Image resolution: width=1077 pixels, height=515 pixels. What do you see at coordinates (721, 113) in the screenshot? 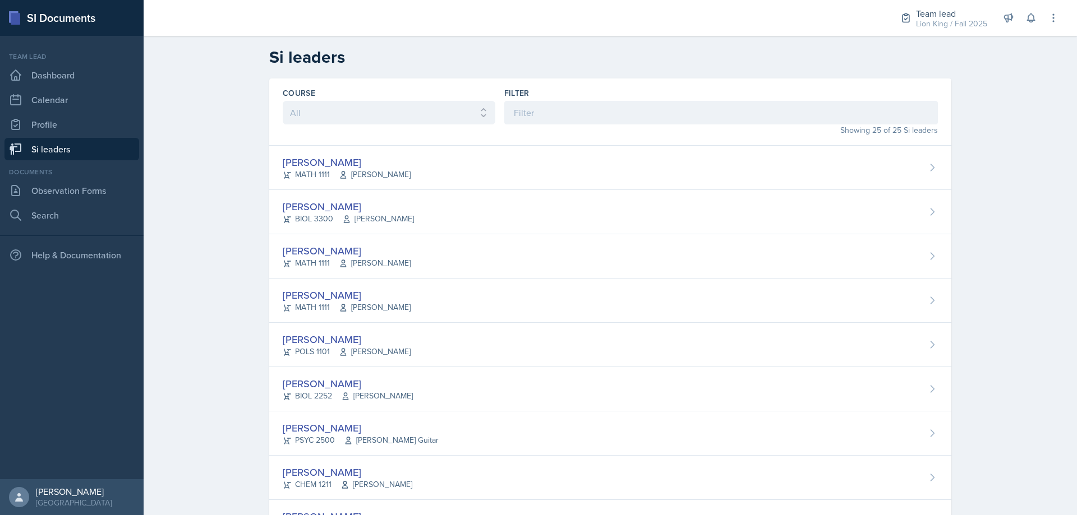
I see `input: Filter` at bounding box center [721, 113].